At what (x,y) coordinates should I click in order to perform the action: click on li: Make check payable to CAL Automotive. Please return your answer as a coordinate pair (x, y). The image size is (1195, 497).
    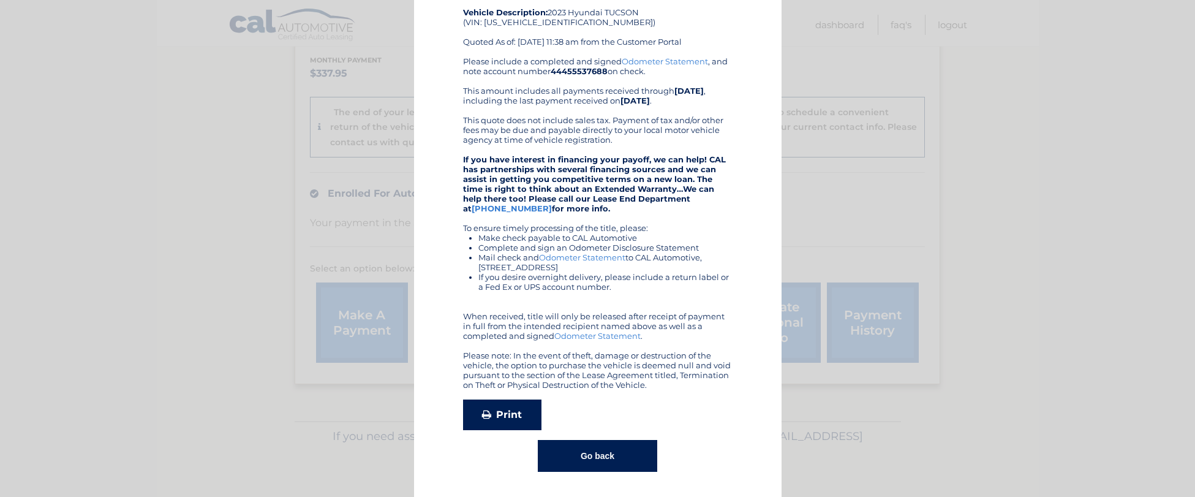
    Looking at the image, I should click on (605, 238).